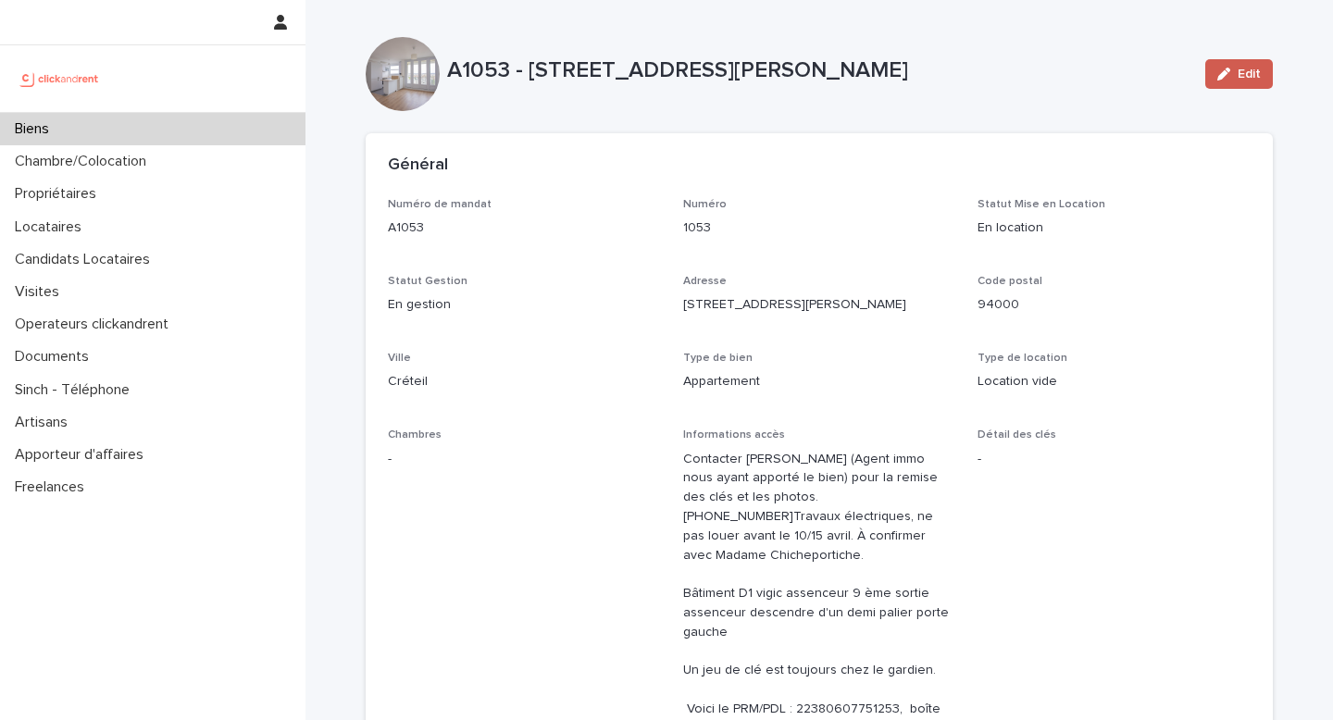  What do you see at coordinates (84, 161) in the screenshot?
I see `p: Chambre/Colocation` at bounding box center [84, 161].